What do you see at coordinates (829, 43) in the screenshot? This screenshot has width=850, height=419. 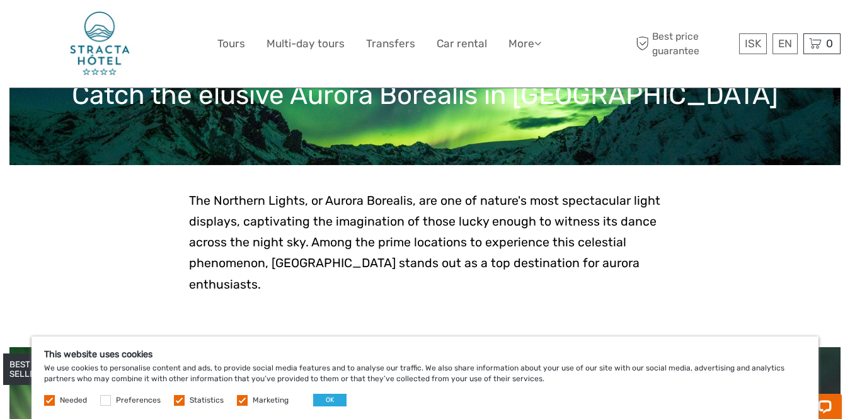 I see `span: 0` at bounding box center [829, 43].